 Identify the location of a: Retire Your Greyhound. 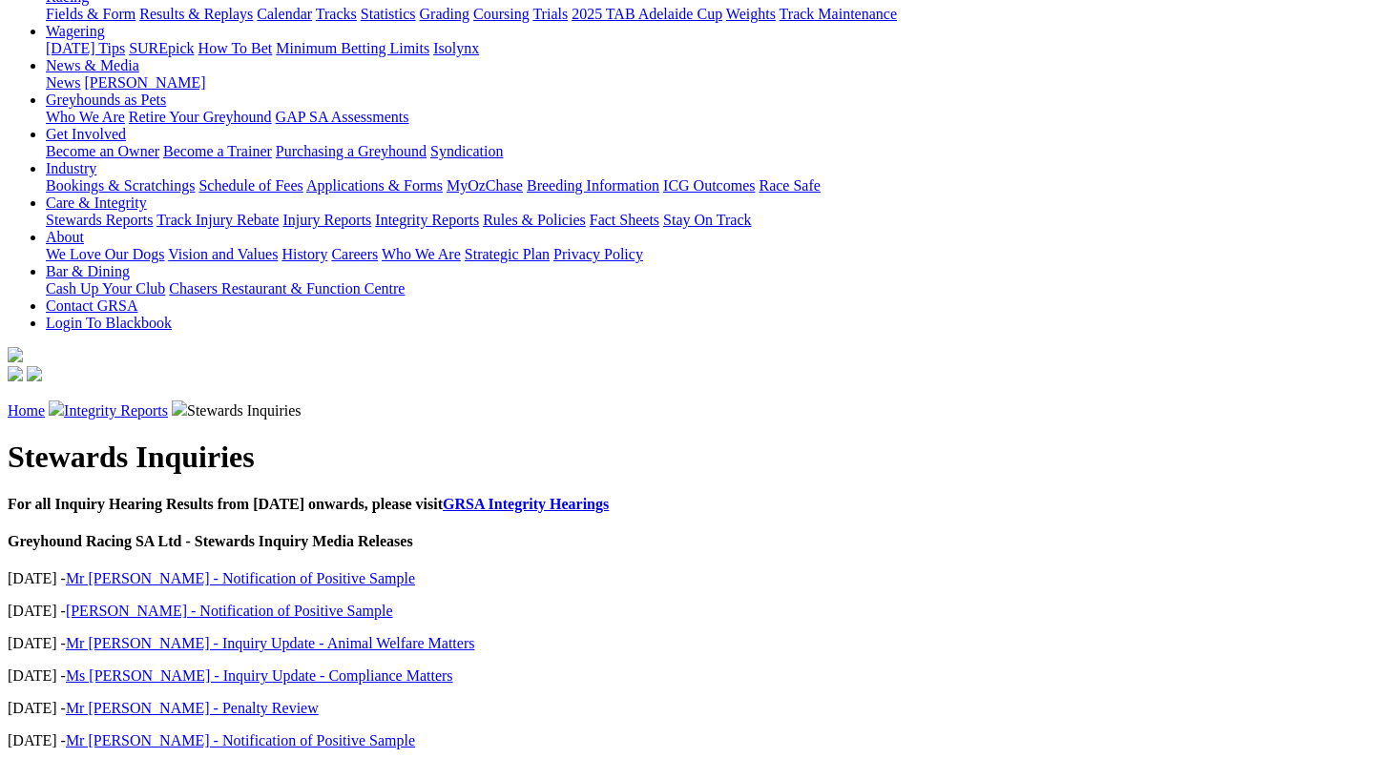
(200, 116).